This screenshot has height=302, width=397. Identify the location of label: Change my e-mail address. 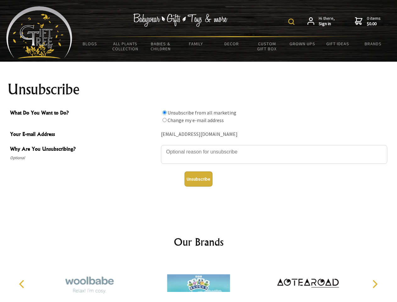
(195, 120).